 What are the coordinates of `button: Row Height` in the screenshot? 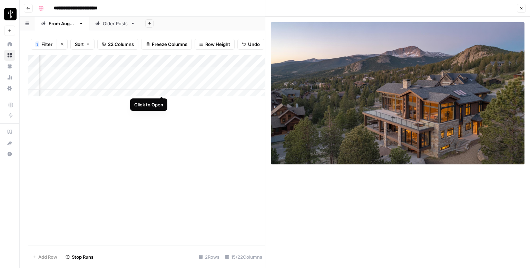 It's located at (215, 44).